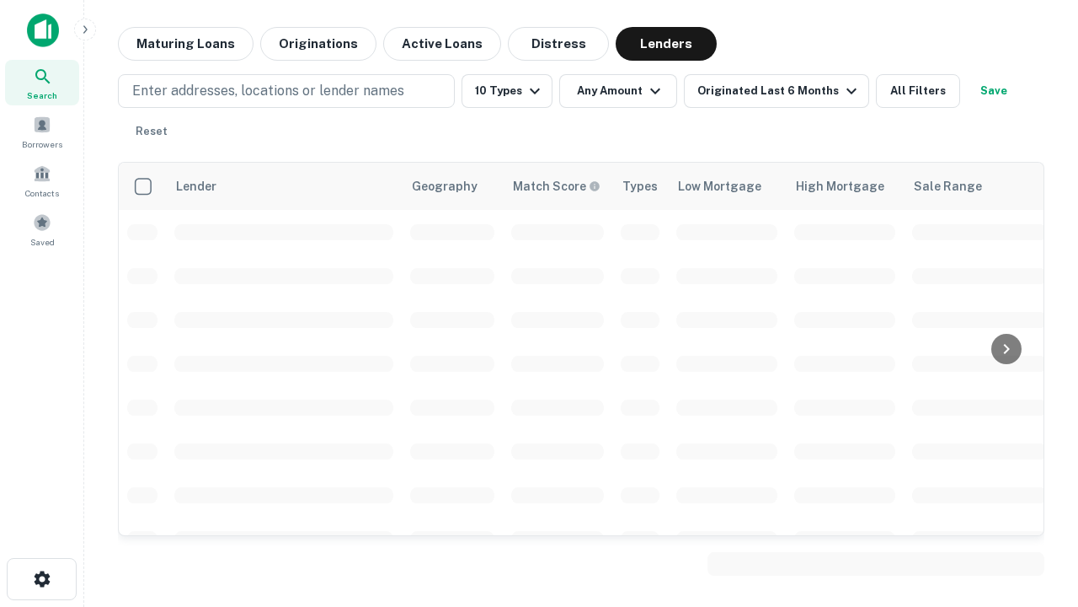 The width and height of the screenshot is (1078, 607). I want to click on button: Distress, so click(559, 44).